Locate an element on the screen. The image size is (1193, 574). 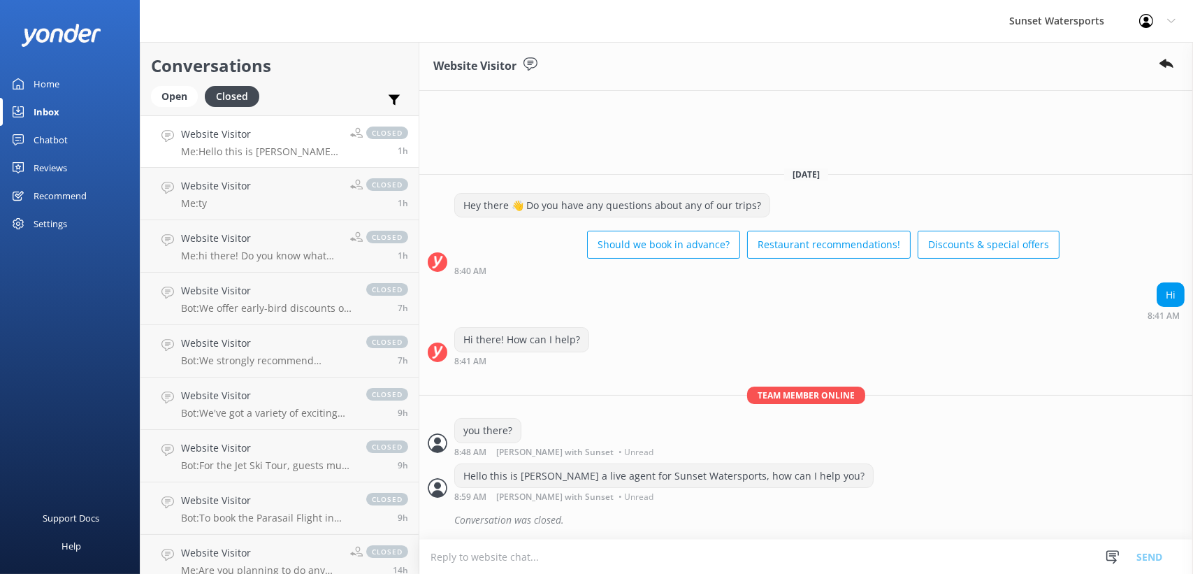
span: Aug 27 2025 11:44pm (UTC -05:00) America/Cancun is located at coordinates (403, 517).